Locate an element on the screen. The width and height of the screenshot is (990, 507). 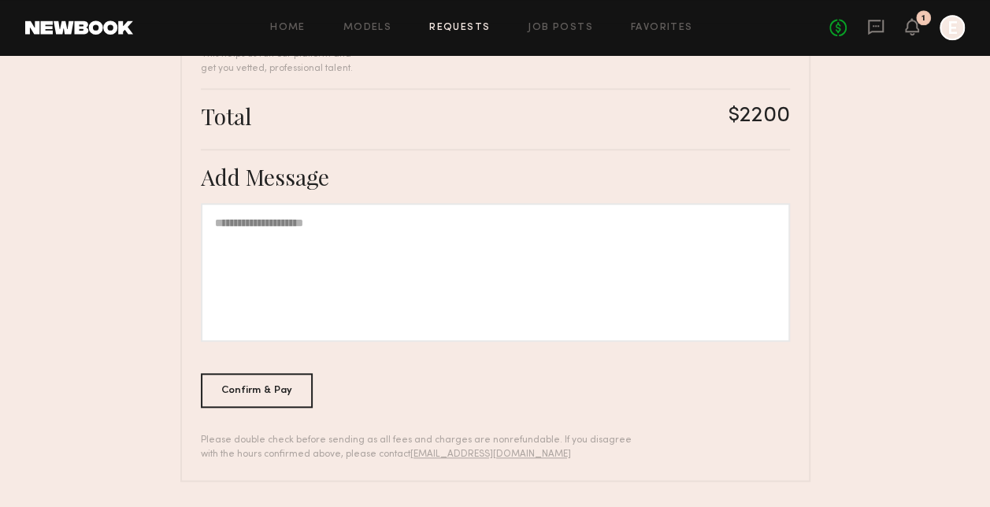
a: Job Posts is located at coordinates (560, 28).